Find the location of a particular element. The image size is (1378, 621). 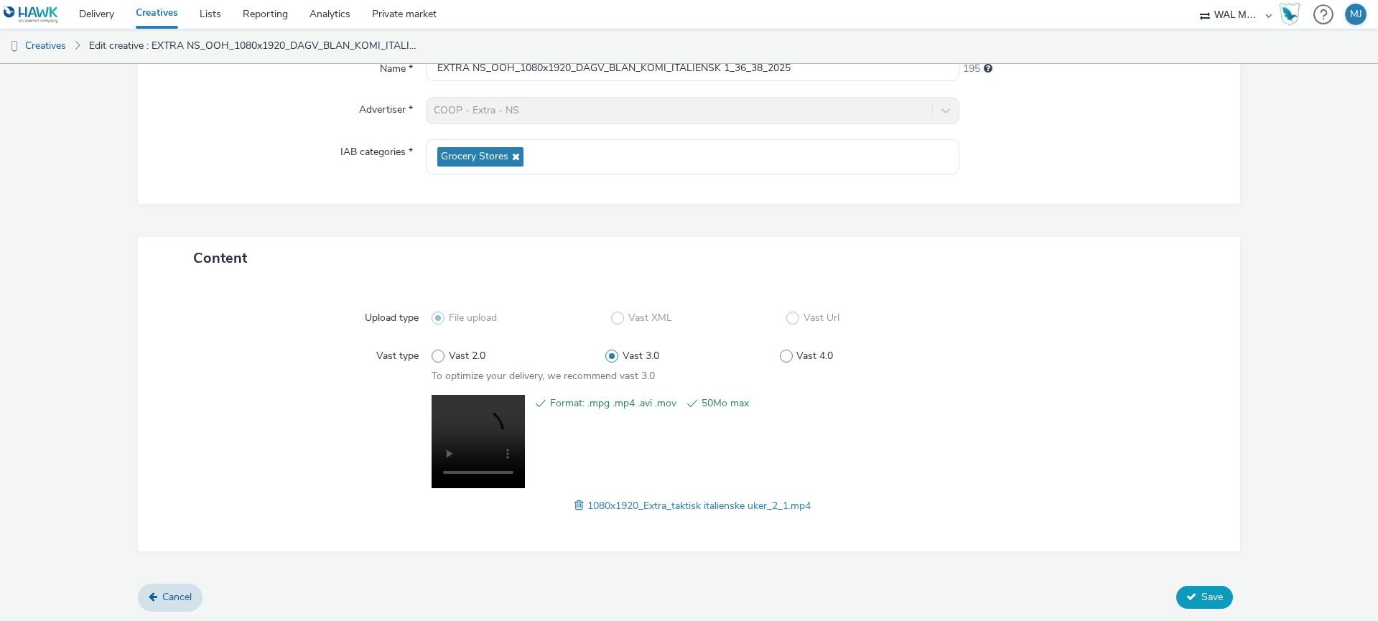

a: Edit creative : EXTRA NS_OOH_1080x1920_DAGV_BLAN_KOMI_ITALIENSK 1_36_38_2025 is located at coordinates (254, 46).